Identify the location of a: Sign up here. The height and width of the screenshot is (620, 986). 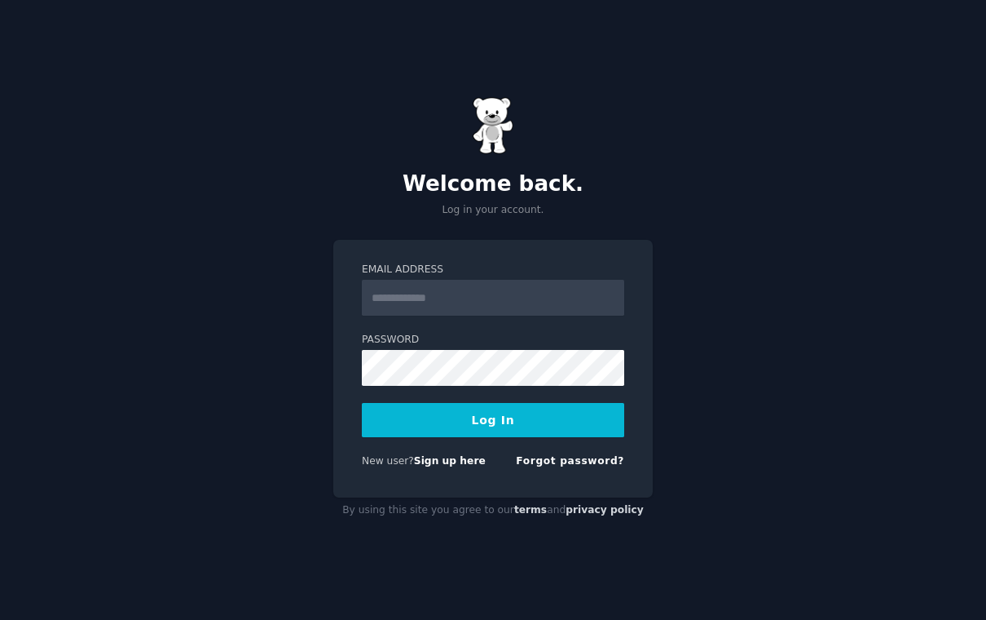
(450, 461).